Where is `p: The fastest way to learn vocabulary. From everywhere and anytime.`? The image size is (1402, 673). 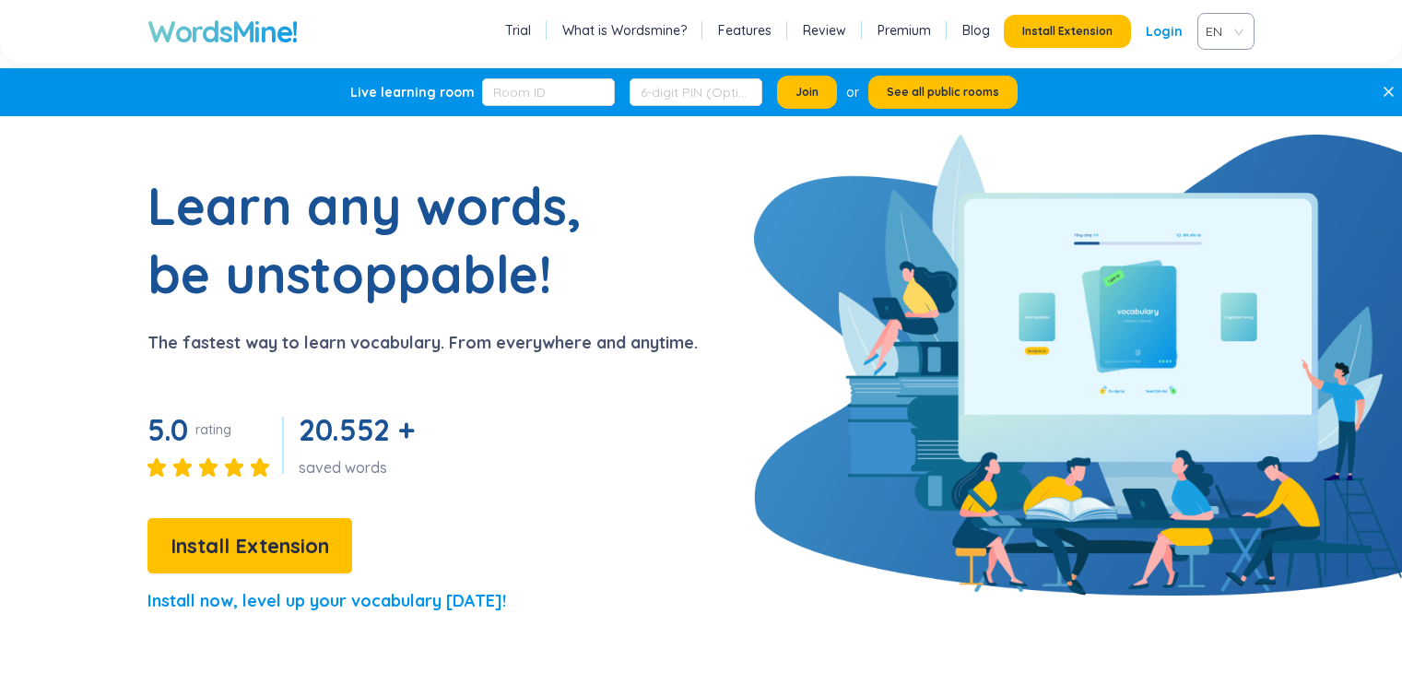 p: The fastest way to learn vocabulary. From everywhere and anytime. is located at coordinates (422, 343).